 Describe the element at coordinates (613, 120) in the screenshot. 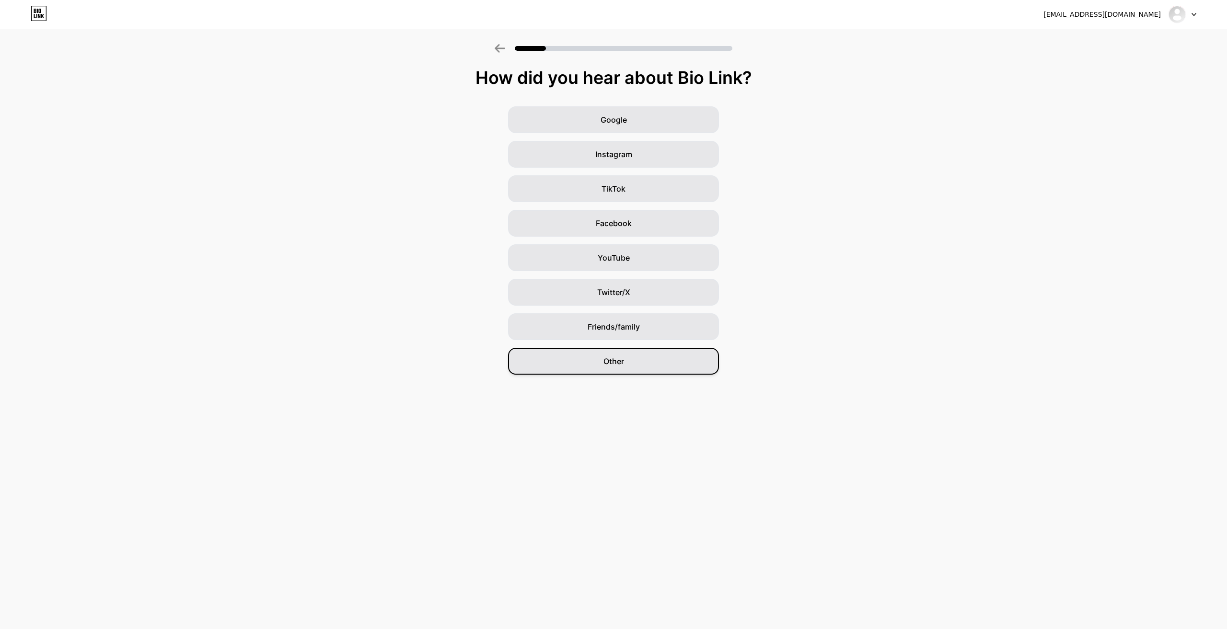

I see `span: Google` at that location.